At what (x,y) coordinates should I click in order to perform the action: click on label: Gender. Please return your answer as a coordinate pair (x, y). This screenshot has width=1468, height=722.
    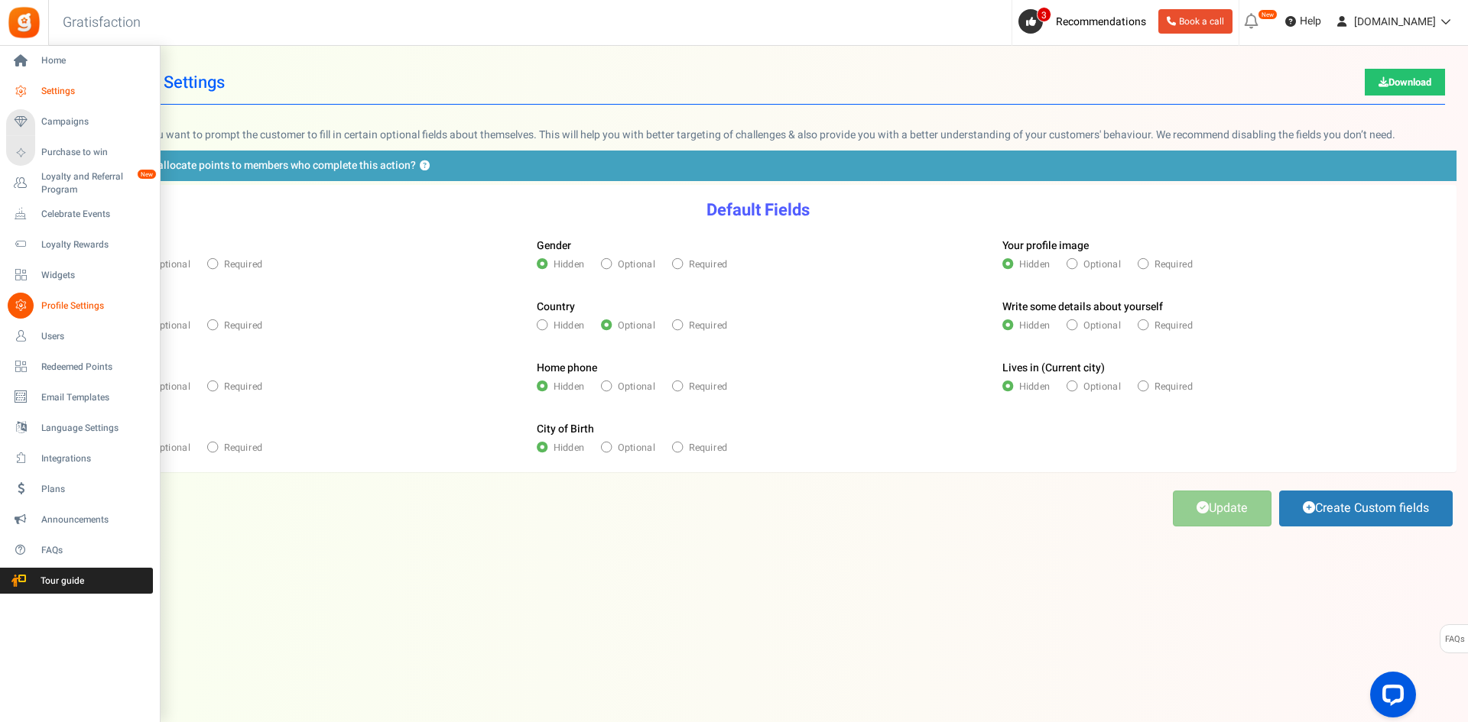
    Looking at the image, I should click on (553, 246).